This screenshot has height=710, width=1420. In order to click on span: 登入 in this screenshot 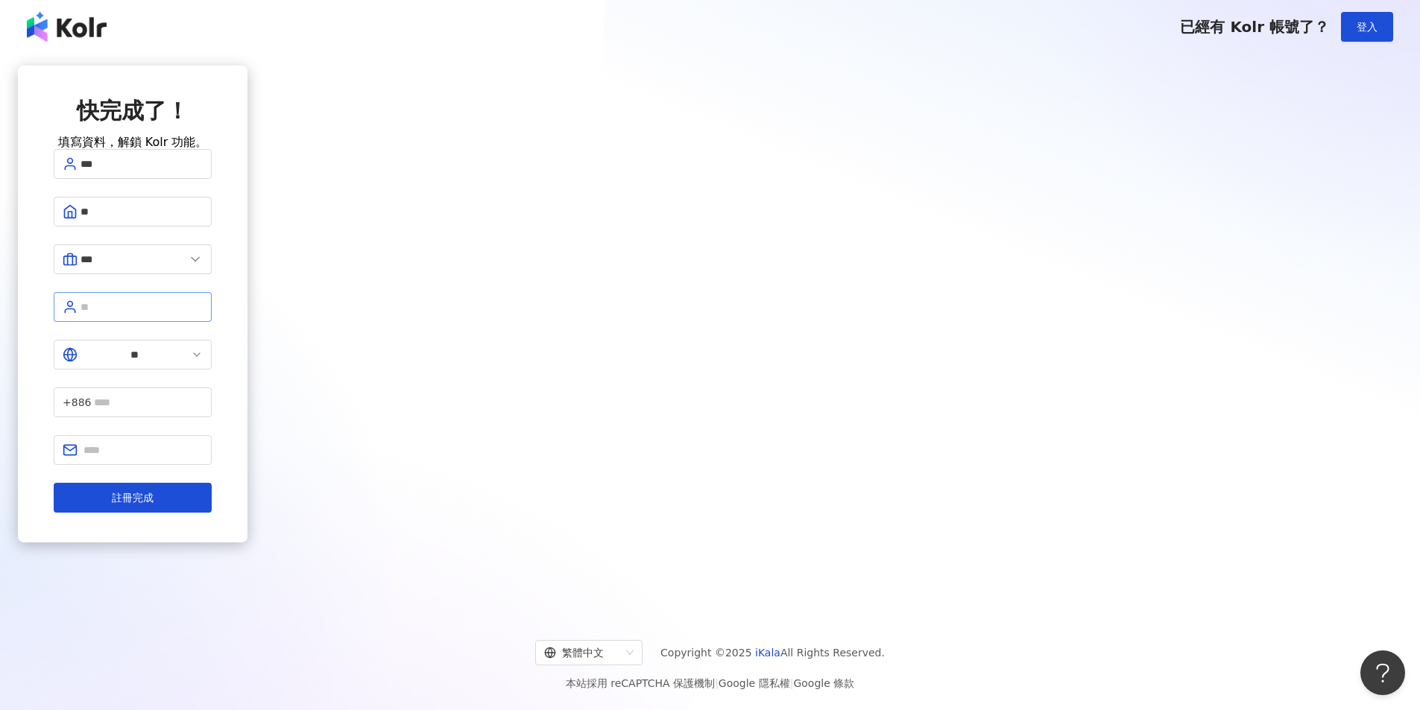, I will do `click(1367, 27)`.